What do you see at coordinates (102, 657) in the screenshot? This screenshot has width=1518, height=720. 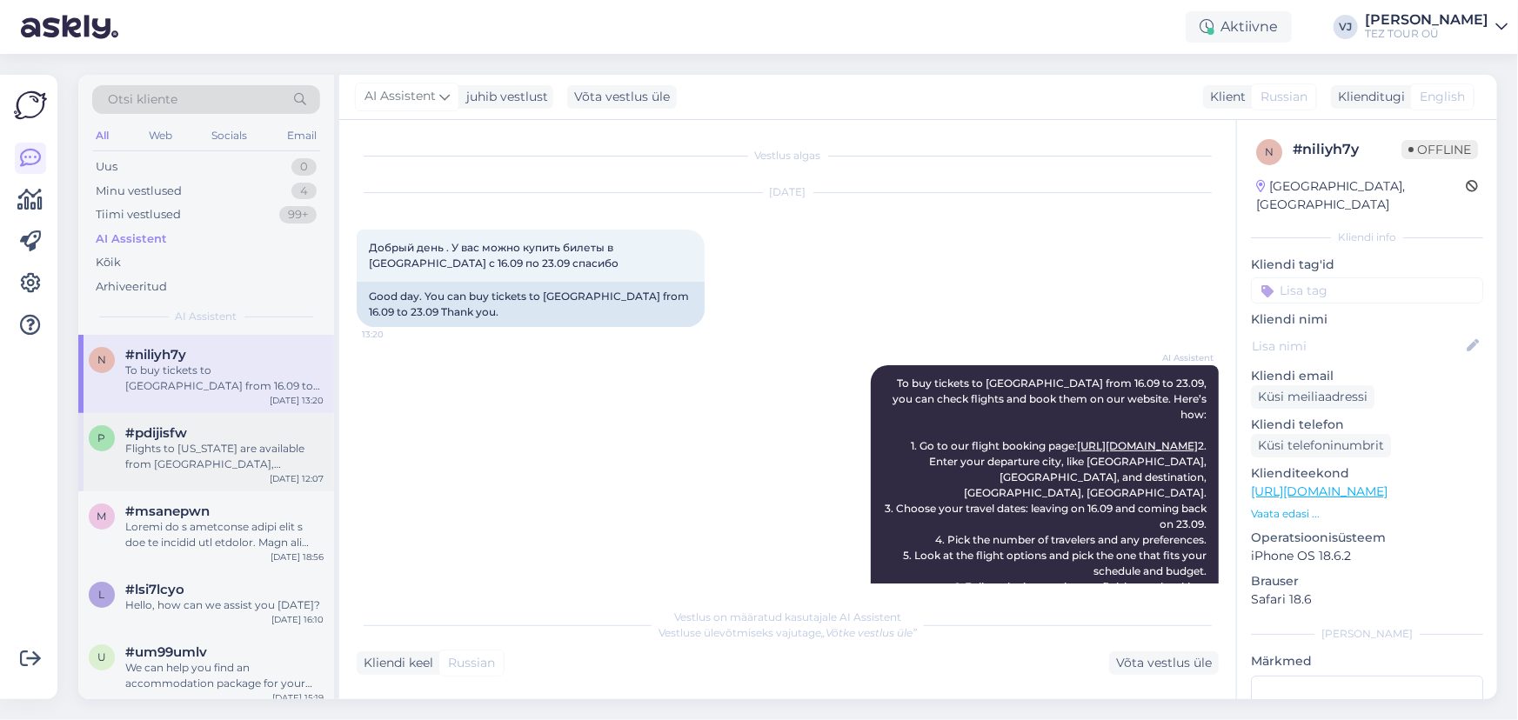 I see `span: u` at bounding box center [102, 657].